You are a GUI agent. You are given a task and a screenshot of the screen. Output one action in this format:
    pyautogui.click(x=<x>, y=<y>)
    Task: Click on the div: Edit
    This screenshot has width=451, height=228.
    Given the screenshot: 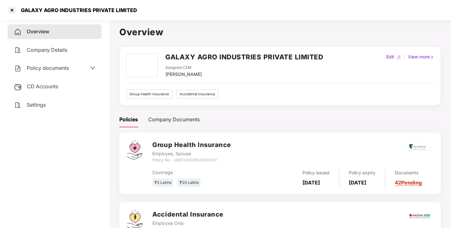 What is the action you would take?
    pyautogui.click(x=390, y=57)
    